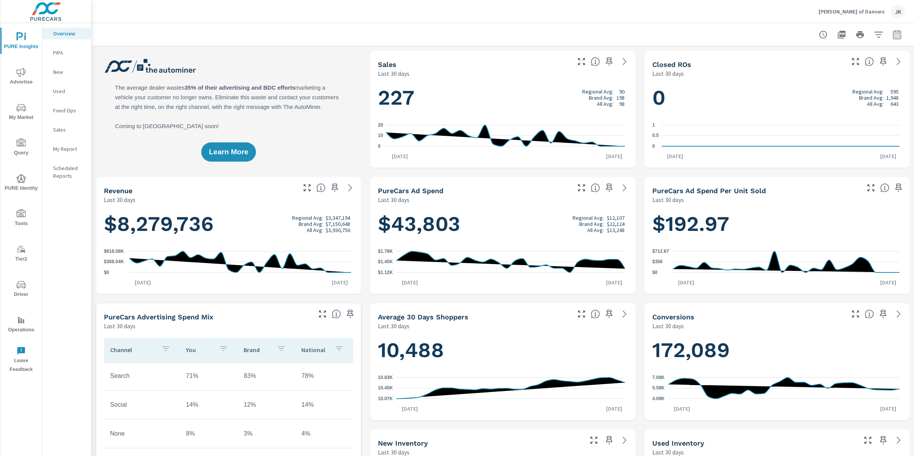  What do you see at coordinates (385, 388) in the screenshot?
I see `text: 10.45K` at bounding box center [385, 388].